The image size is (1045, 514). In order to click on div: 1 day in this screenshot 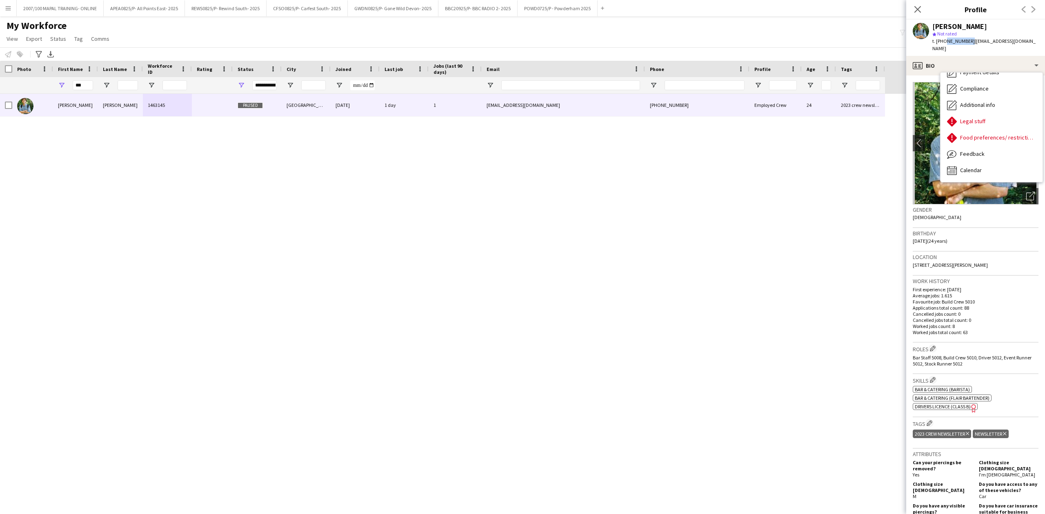, I will do `click(404, 105)`.